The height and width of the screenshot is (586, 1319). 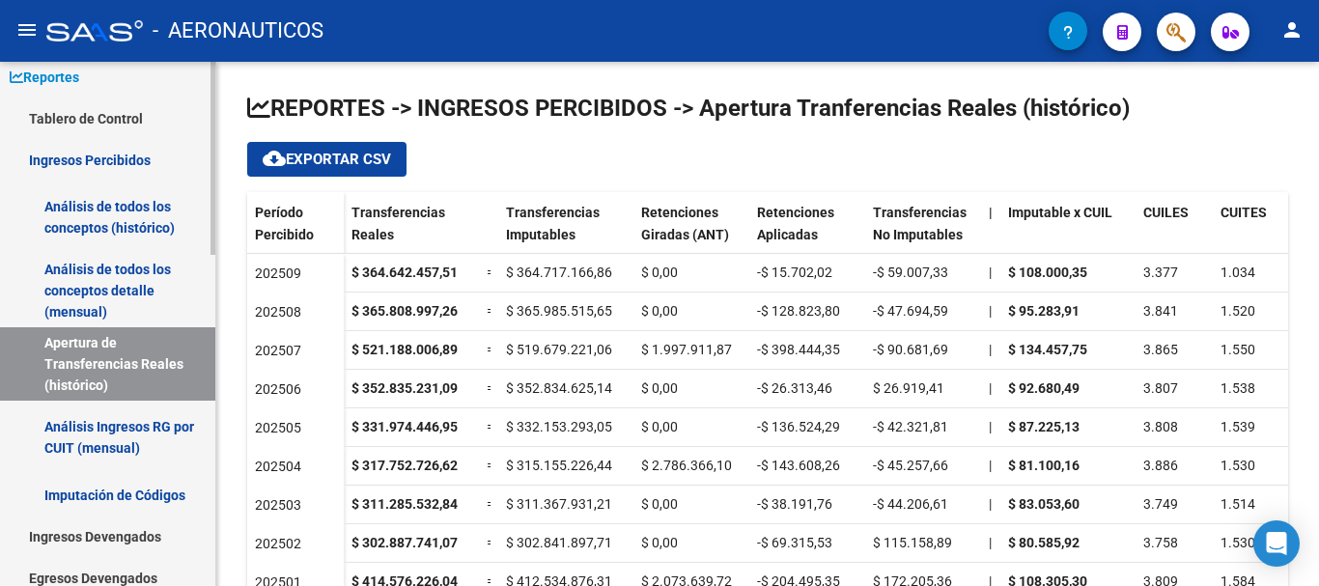 What do you see at coordinates (411, 233) in the screenshot?
I see `datatable-header-cell: Transferencias Reales` at bounding box center [411, 233].